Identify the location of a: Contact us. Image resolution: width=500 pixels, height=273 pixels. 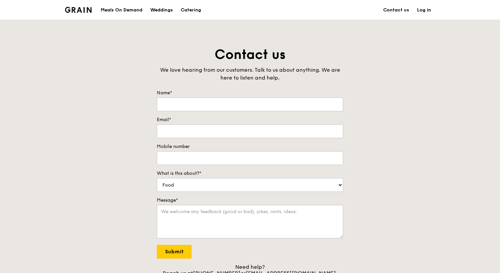
(396, 10).